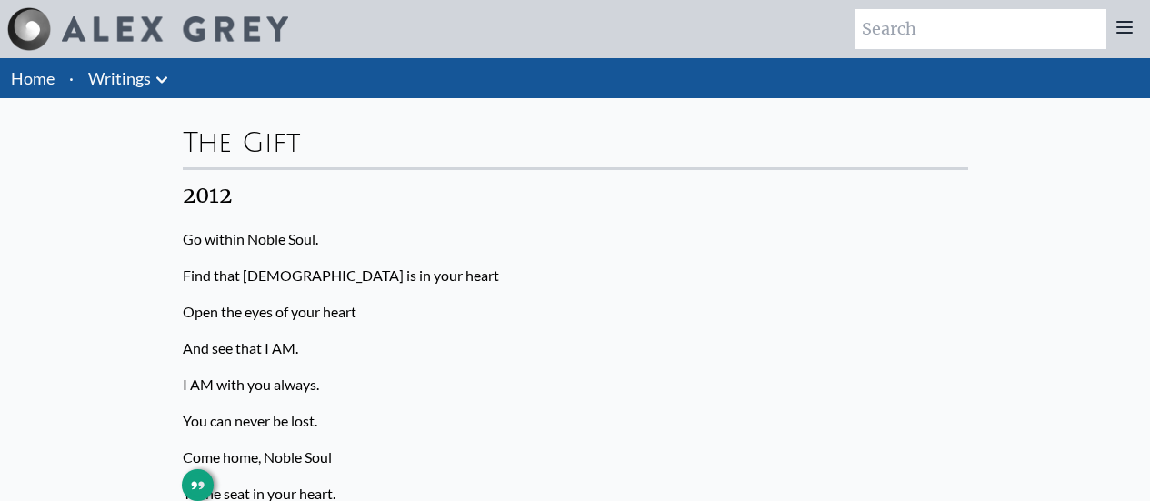 The image size is (1150, 501). Describe the element at coordinates (576, 239) in the screenshot. I see `p: Go within Noble Soul.` at that location.